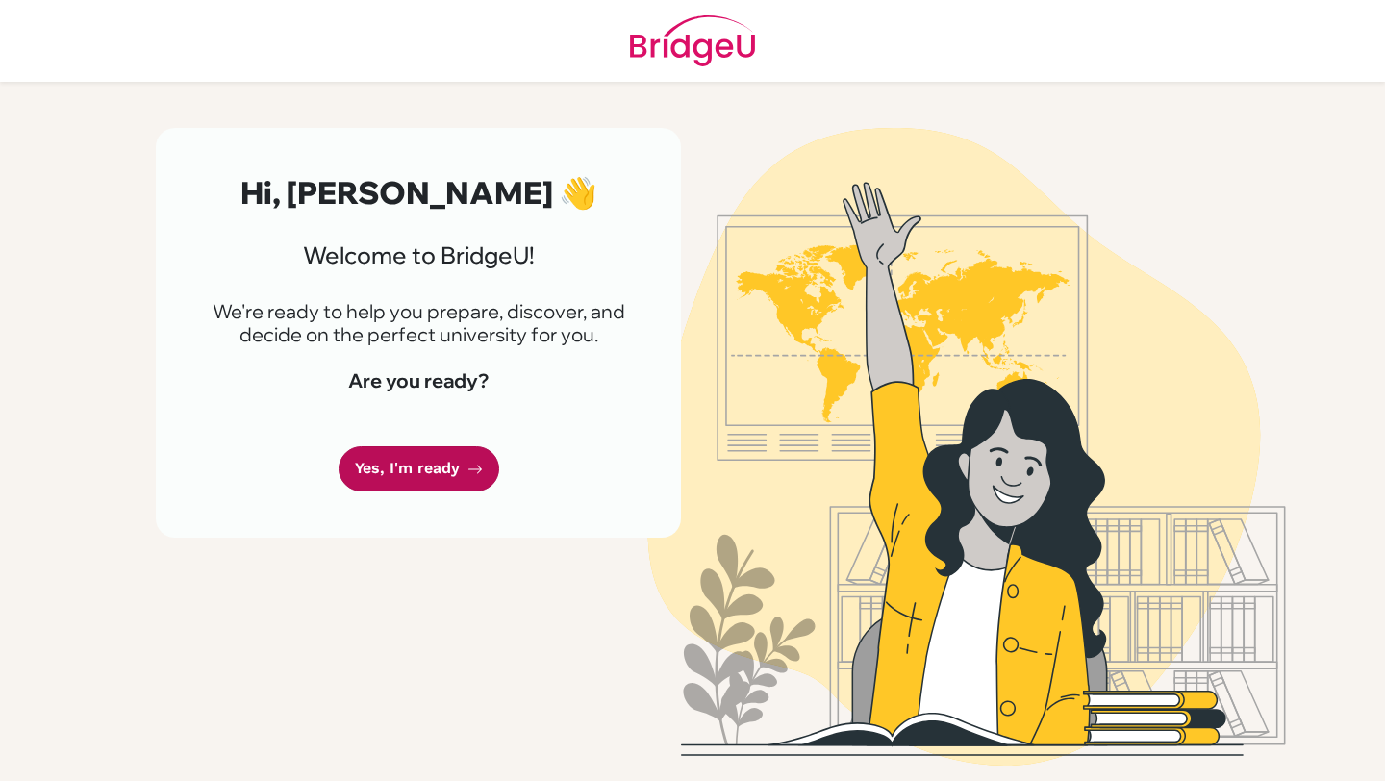 This screenshot has width=1385, height=781. Describe the element at coordinates (418, 468) in the screenshot. I see `a: Yes, I'm ready` at that location.